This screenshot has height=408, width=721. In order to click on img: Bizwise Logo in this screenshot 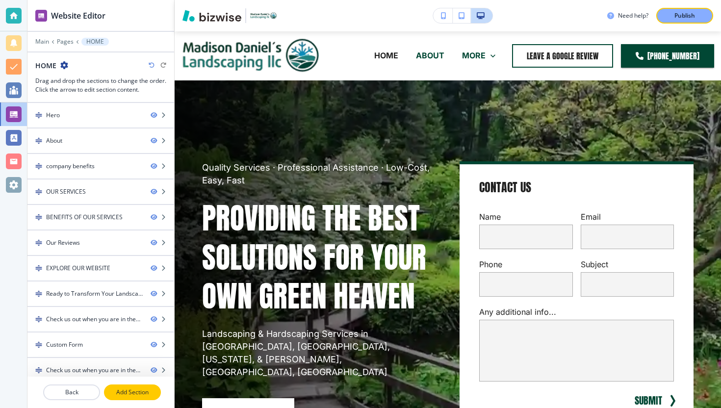, I will do `click(212, 16)`.